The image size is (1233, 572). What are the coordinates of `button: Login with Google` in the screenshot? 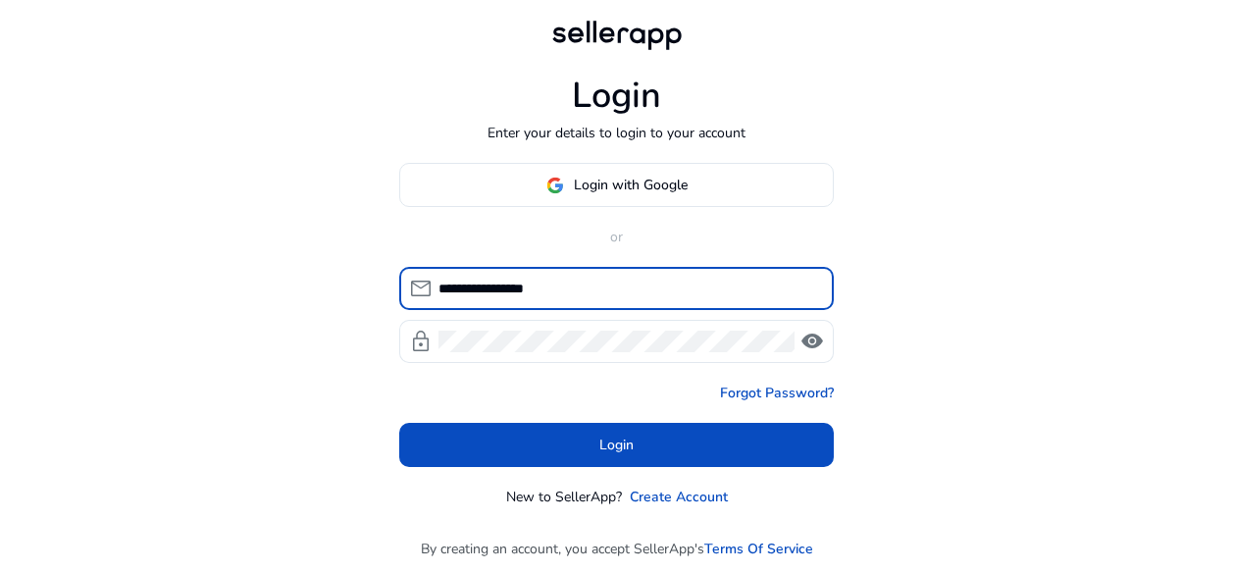 It's located at (616, 184).